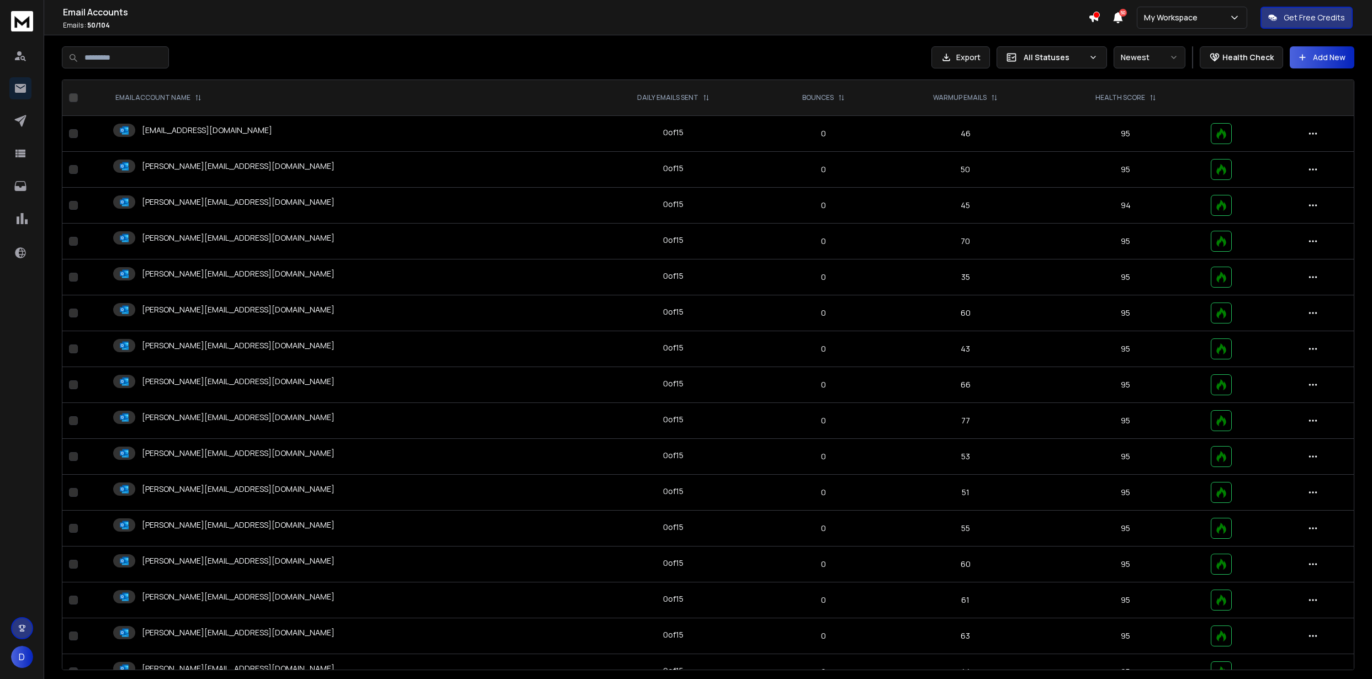 The height and width of the screenshot is (679, 1372). Describe the element at coordinates (22, 657) in the screenshot. I see `span: D` at that location.